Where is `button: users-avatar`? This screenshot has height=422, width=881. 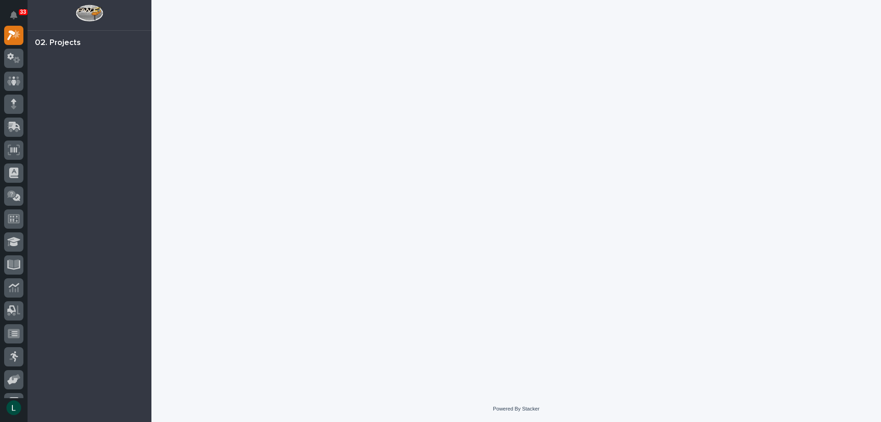
button: users-avatar is located at coordinates (14, 408).